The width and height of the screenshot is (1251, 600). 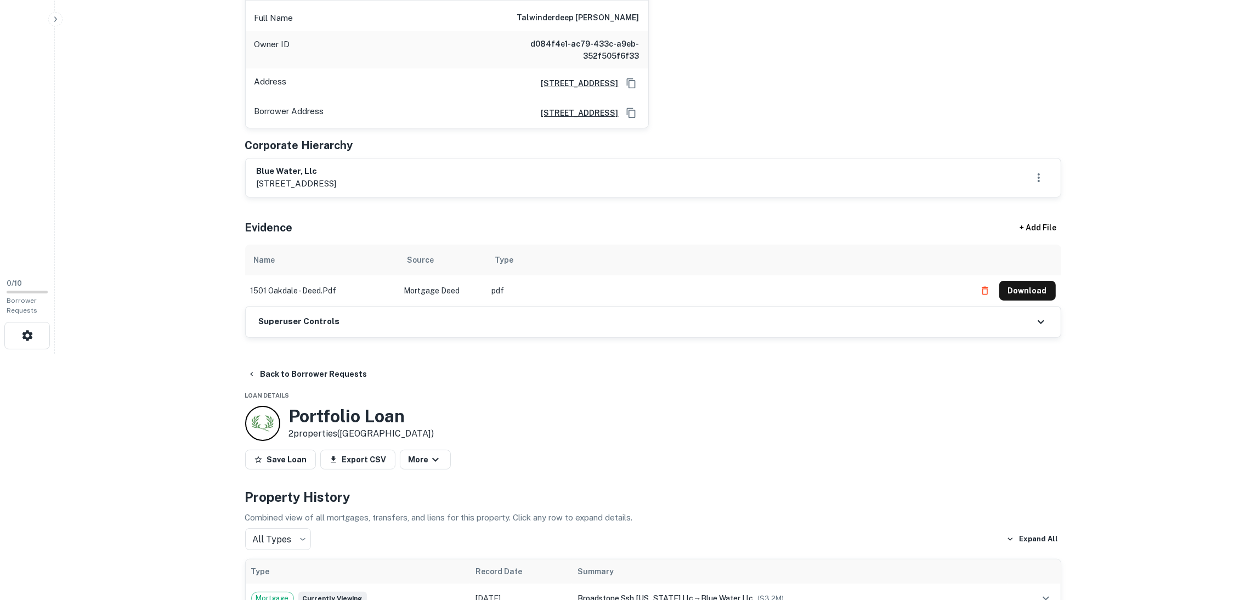 What do you see at coordinates (270, 83) in the screenshot?
I see `p: Address` at bounding box center [270, 83].